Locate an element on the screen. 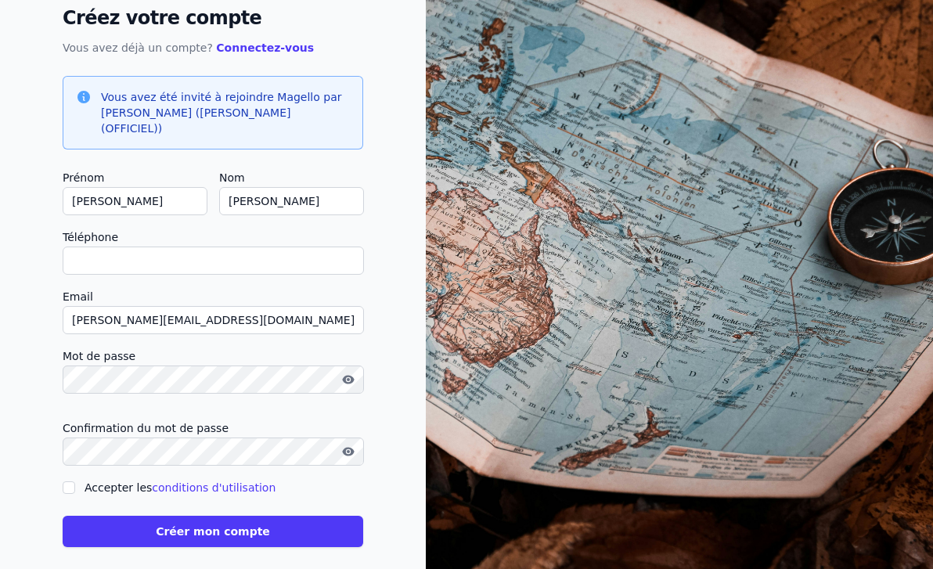 This screenshot has width=933, height=569. label: Nom is located at coordinates (291, 178).